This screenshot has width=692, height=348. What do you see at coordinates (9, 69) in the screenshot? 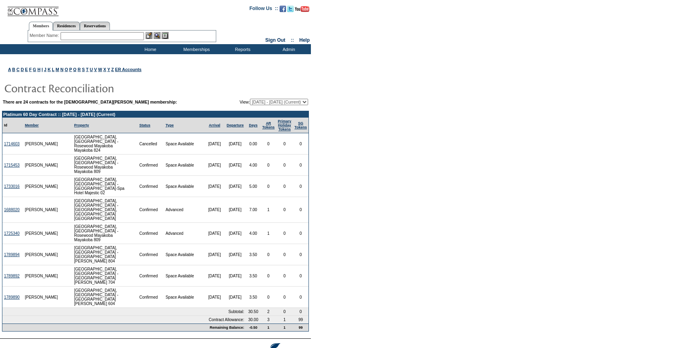
I see `a: A` at bounding box center [9, 69].